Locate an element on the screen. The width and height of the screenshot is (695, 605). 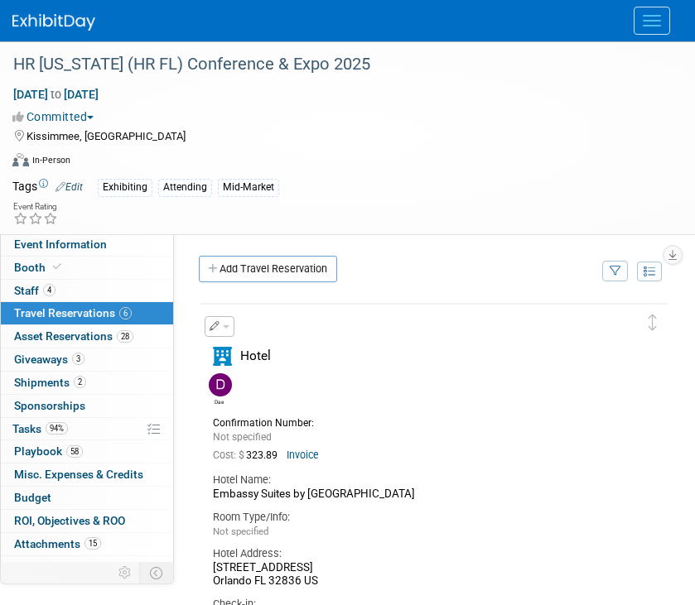
span: ROI, Objectives & ROO is located at coordinates (70, 521).